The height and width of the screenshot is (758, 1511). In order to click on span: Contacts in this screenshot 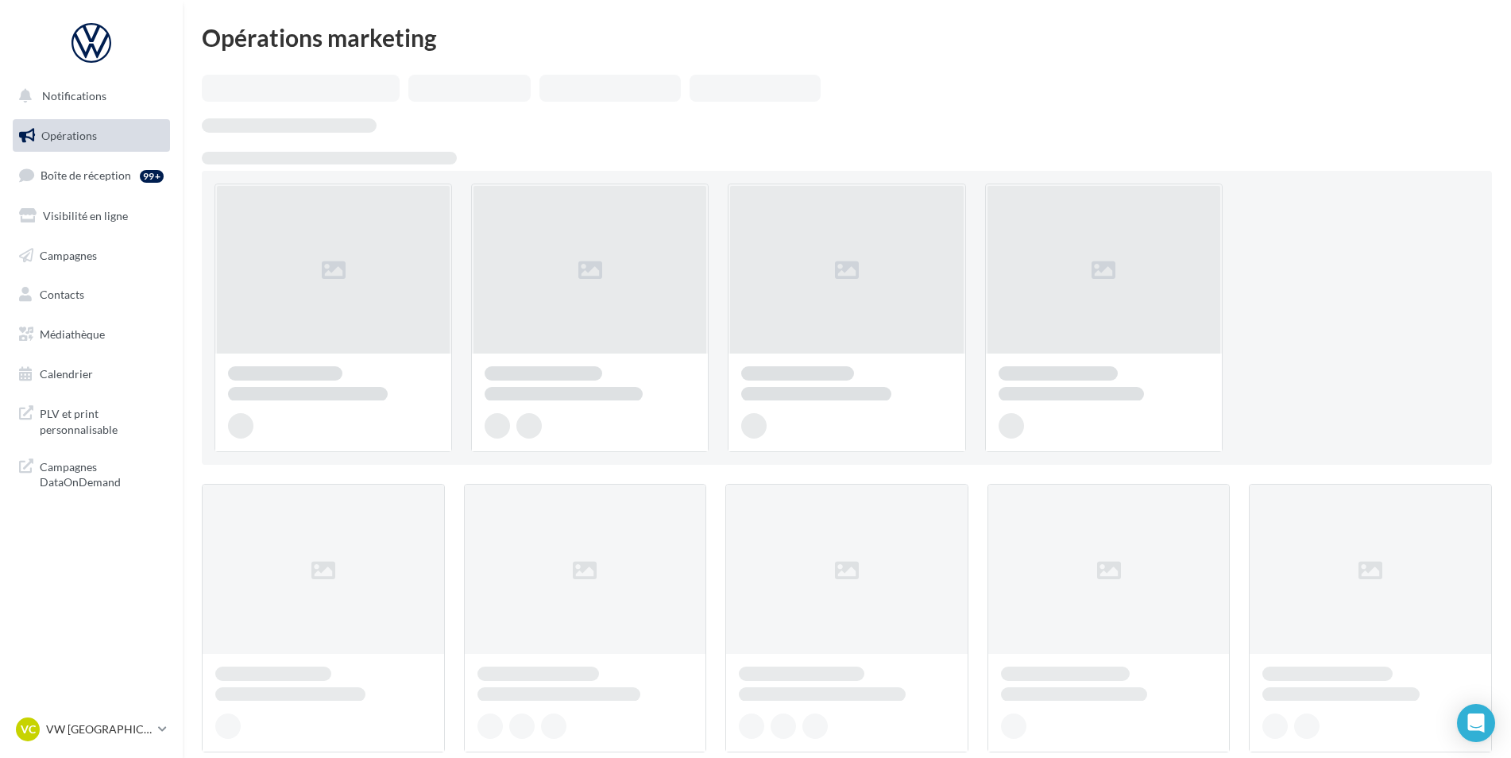, I will do `click(62, 294)`.